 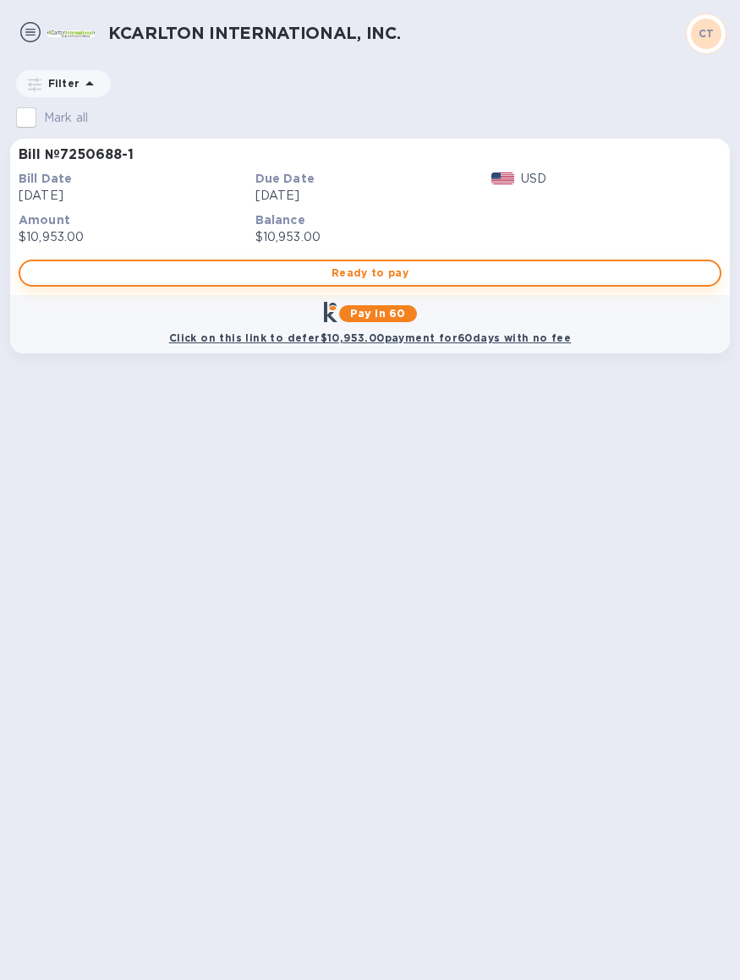 What do you see at coordinates (45, 178) in the screenshot?
I see `b: Bill Date` at bounding box center [45, 178].